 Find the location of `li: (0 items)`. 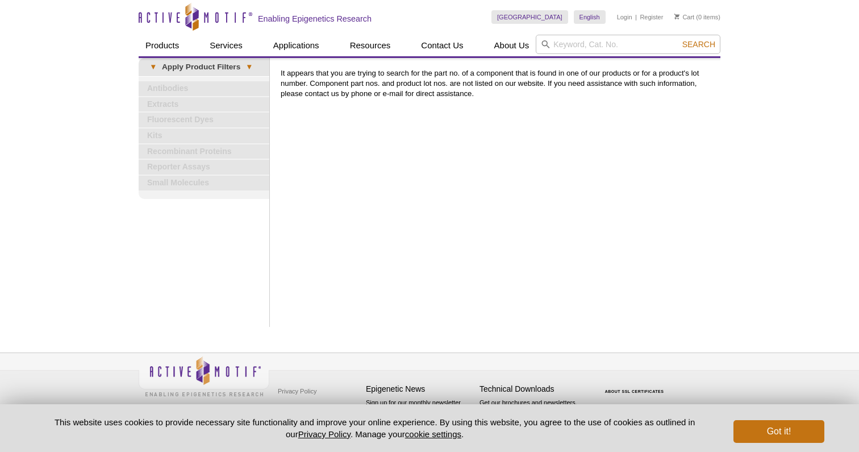

li: (0 items) is located at coordinates (697, 17).